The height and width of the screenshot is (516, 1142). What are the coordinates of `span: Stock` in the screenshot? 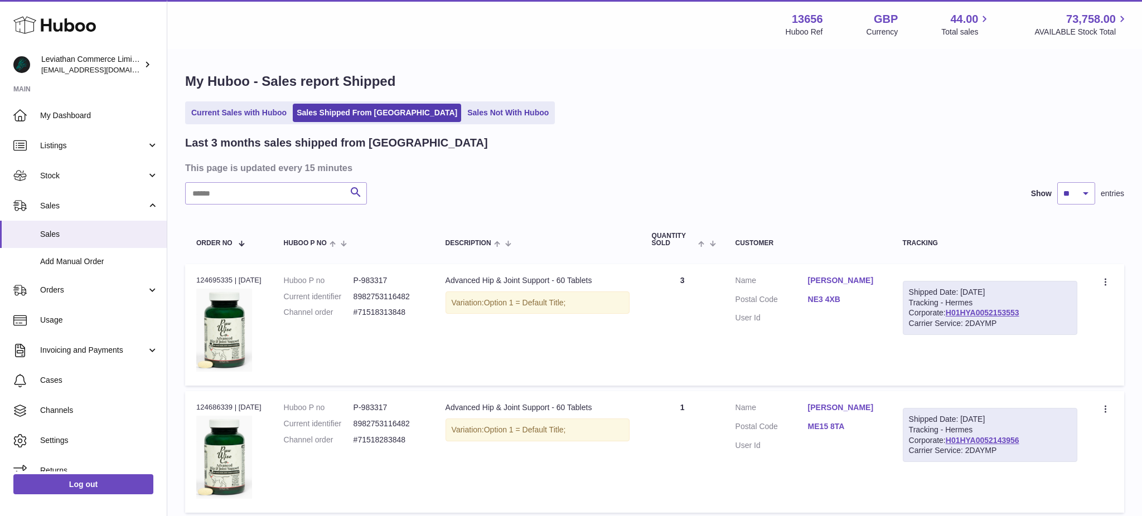 It's located at (93, 176).